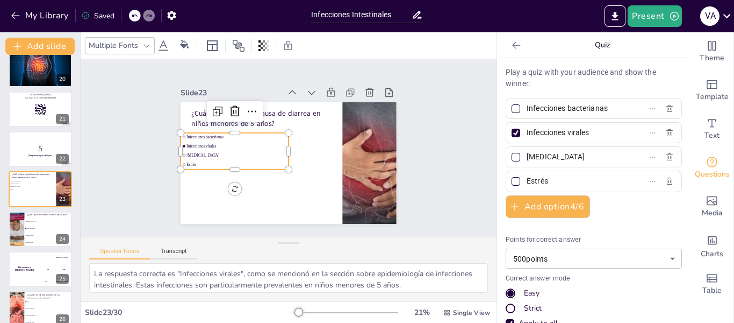 This screenshot has height=323, width=734. Describe the element at coordinates (712, 168) in the screenshot. I see `div: Get real-time input from your audience` at that location.